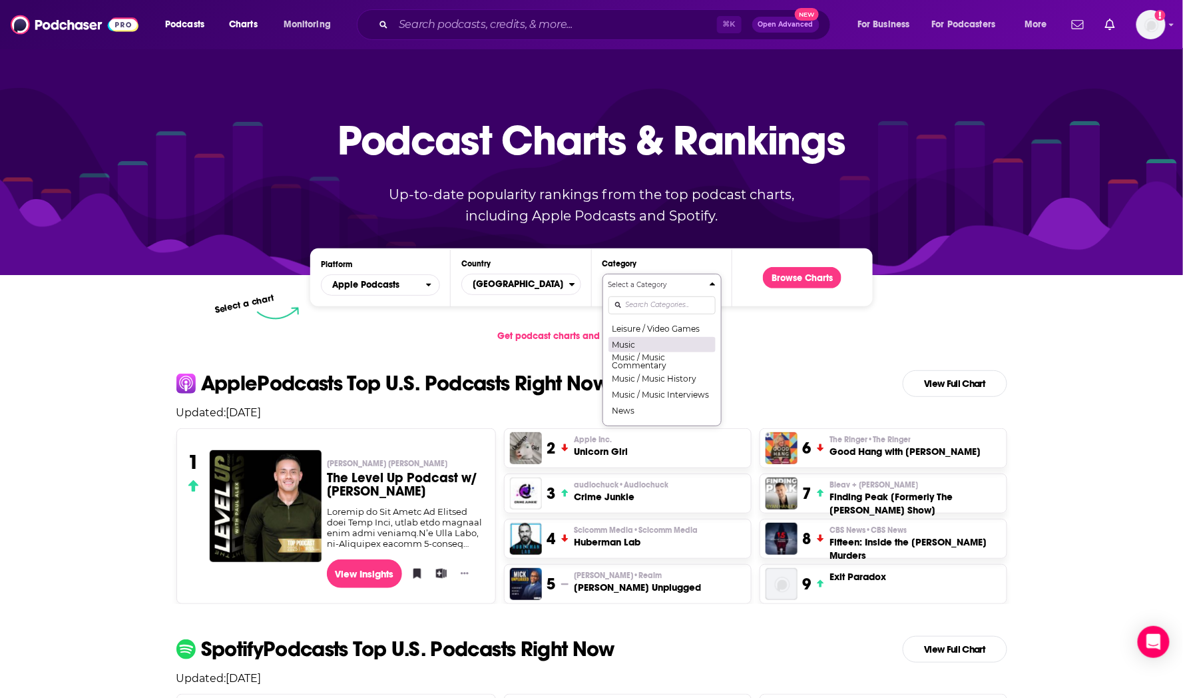  Describe the element at coordinates (591, 140) in the screenshot. I see `p: Podcast Charts & Rankings` at that location.